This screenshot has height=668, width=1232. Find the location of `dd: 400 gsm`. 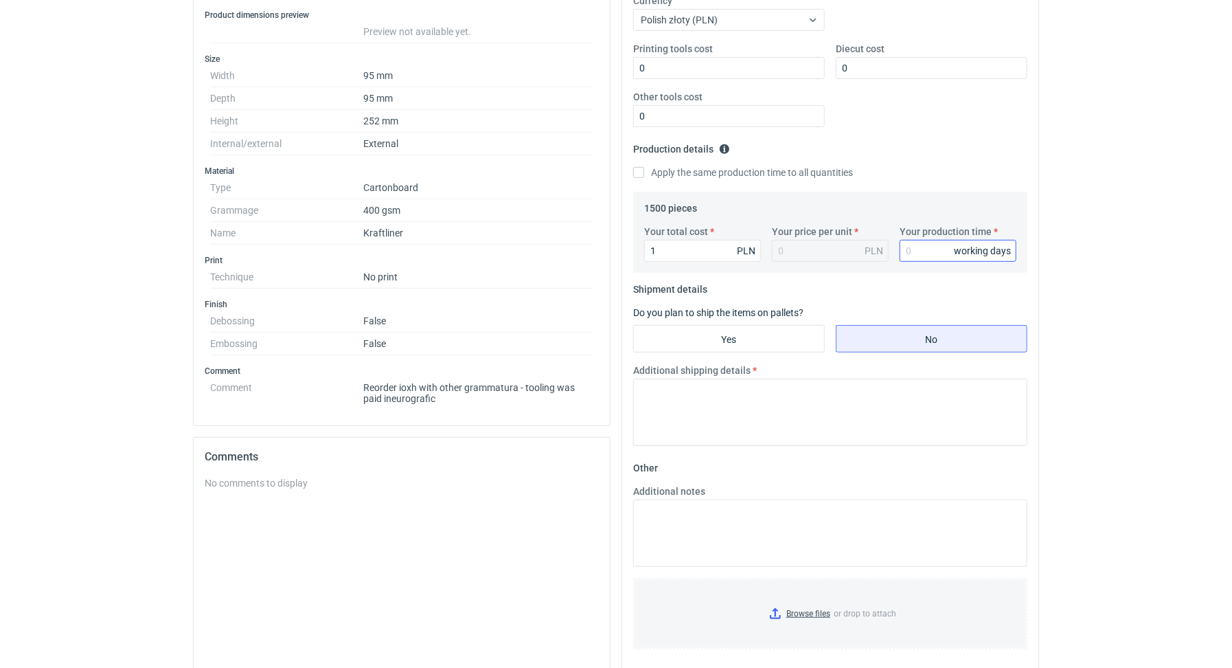

dd: 400 gsm is located at coordinates (478, 210).